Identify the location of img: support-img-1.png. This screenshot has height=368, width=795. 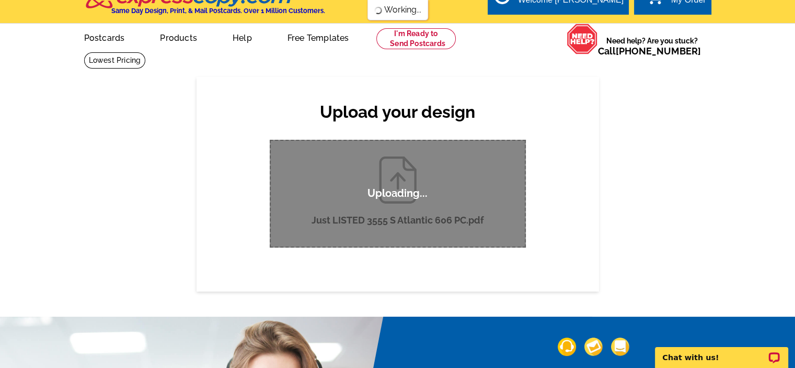
(567, 346).